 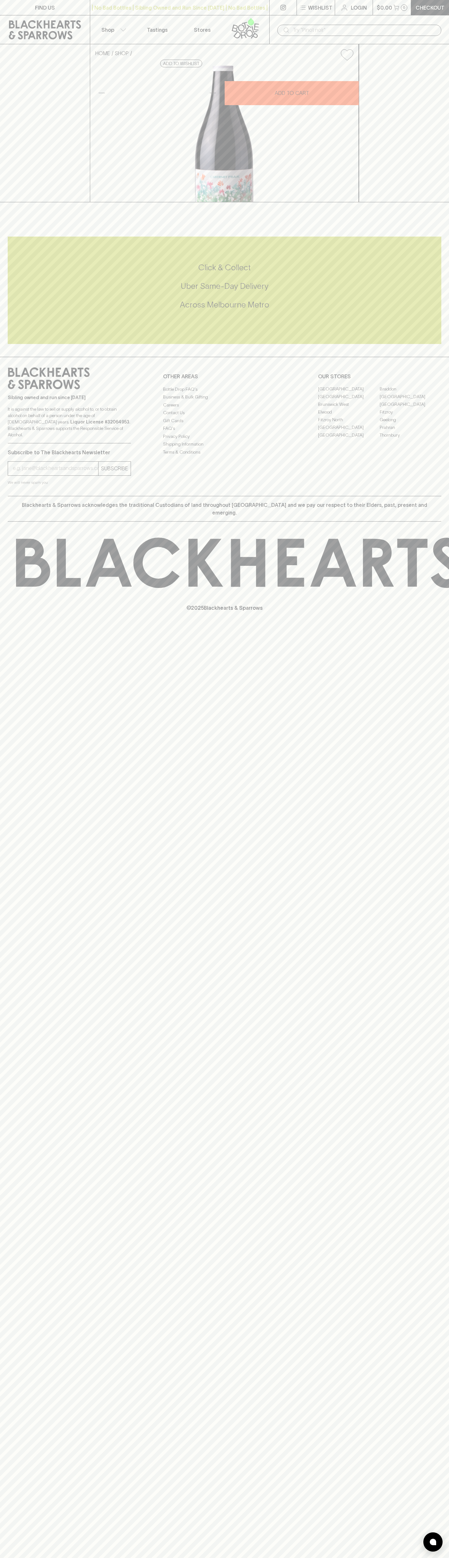 What do you see at coordinates (157, 29) in the screenshot?
I see `a: Tastings` at bounding box center [157, 29].